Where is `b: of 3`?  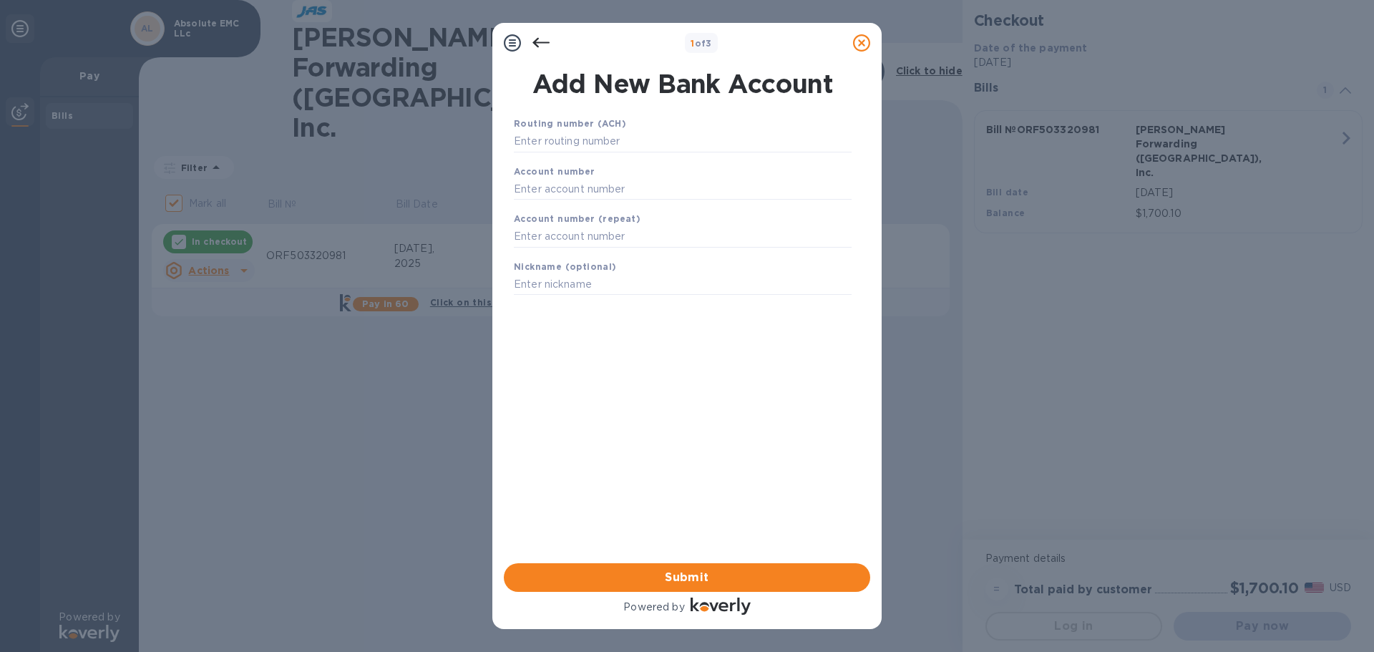 b: of 3 is located at coordinates (702, 43).